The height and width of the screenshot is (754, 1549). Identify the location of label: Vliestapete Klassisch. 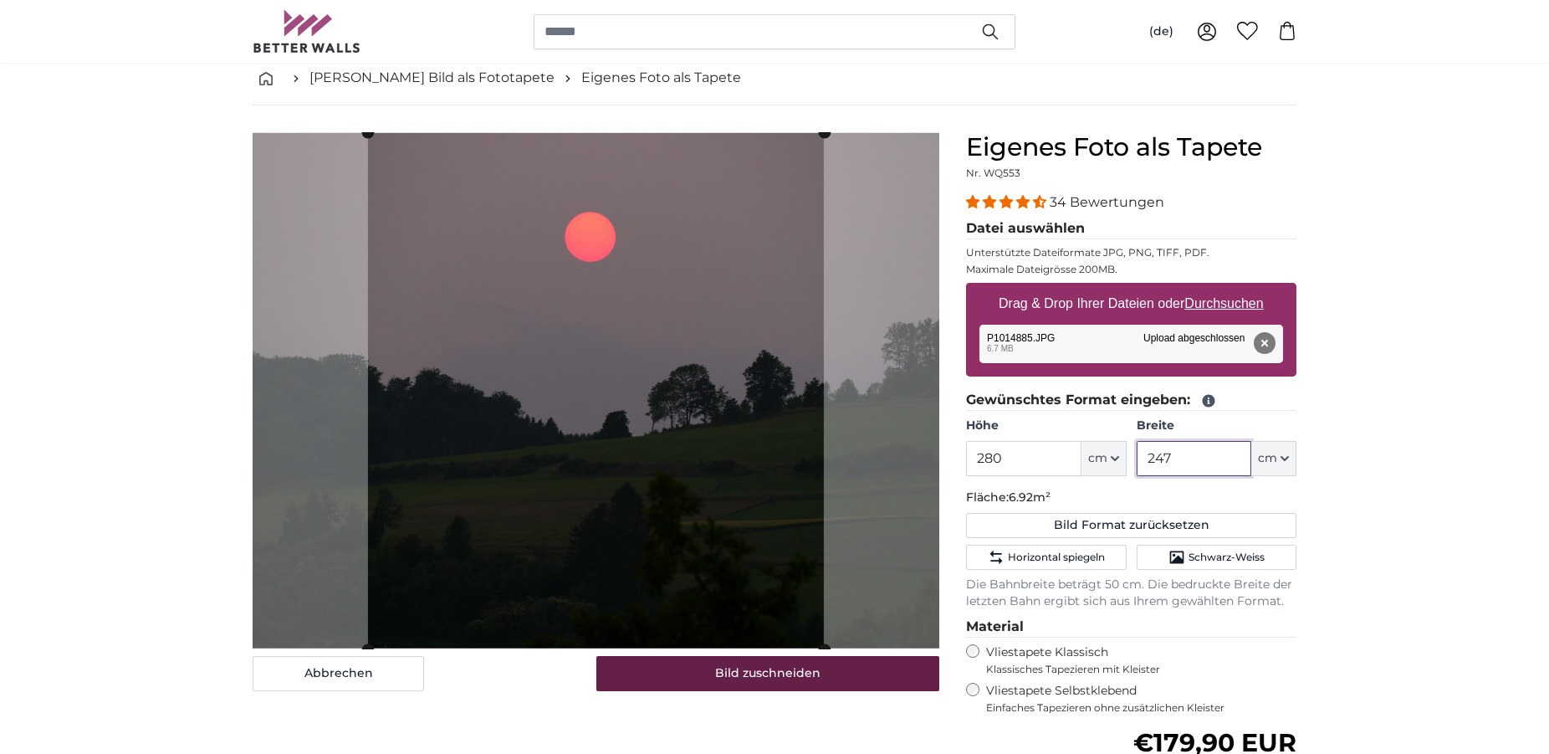
(1134, 660).